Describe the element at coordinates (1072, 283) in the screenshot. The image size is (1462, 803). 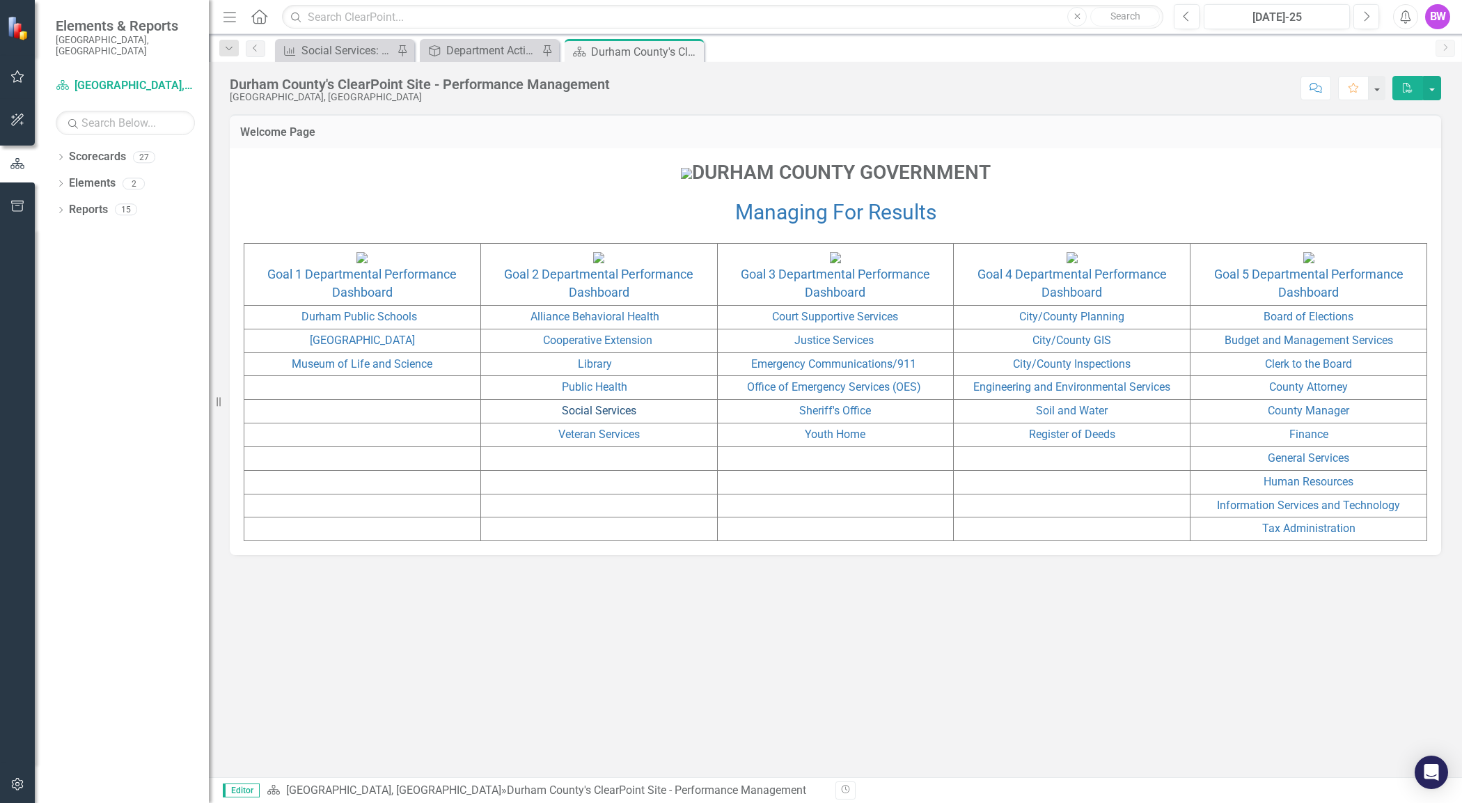
I see `a: Goal 4 Departmental Performance Dashboard` at that location.